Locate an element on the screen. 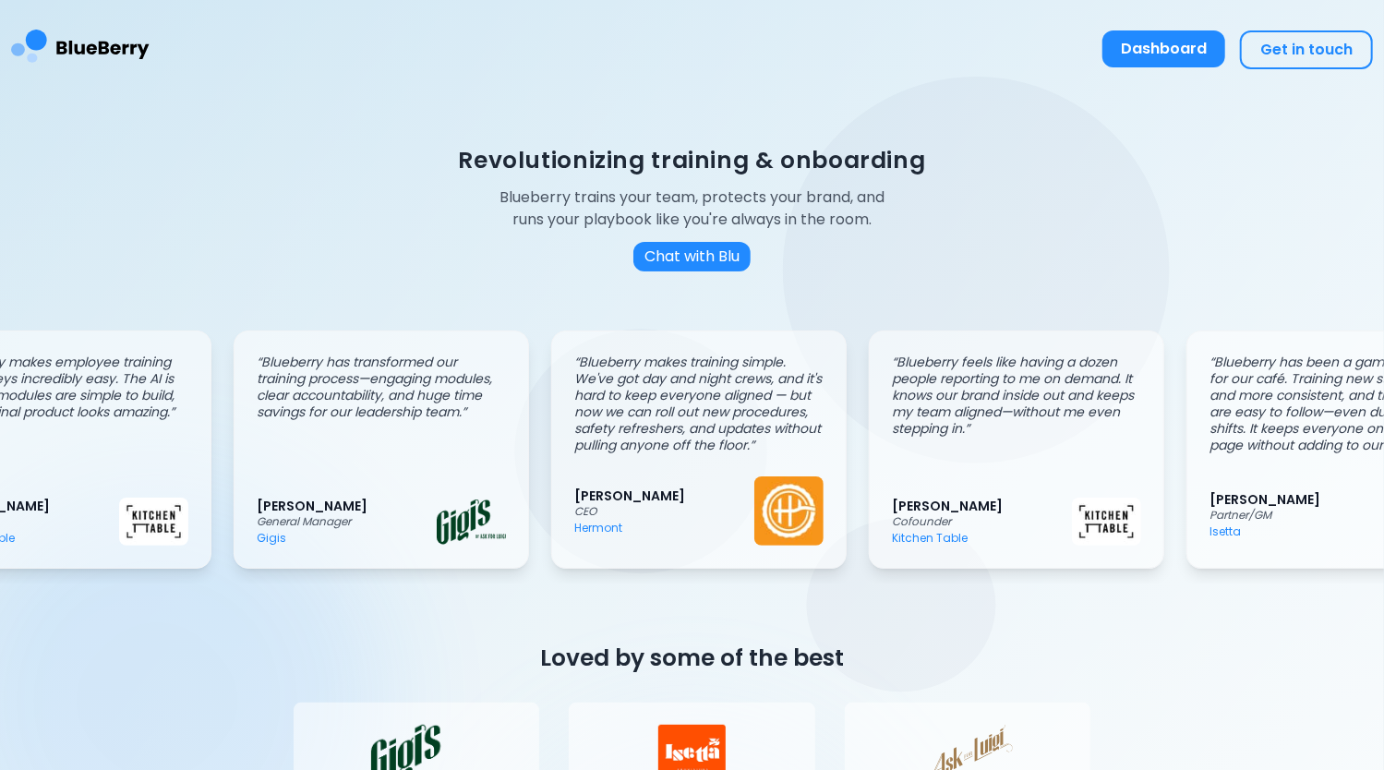 The width and height of the screenshot is (1384, 770). p: Cofounder is located at coordinates (981, 521).